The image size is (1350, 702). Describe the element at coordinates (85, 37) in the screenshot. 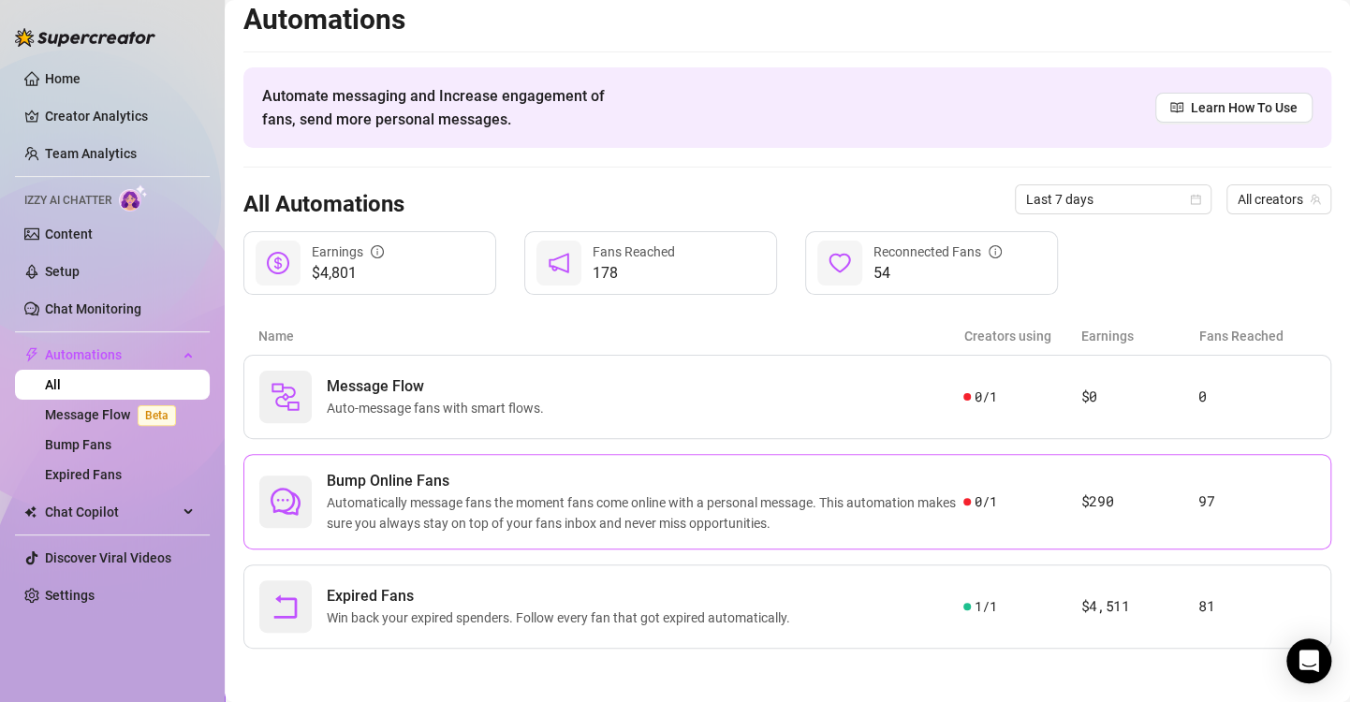

I see `img: logo-BBDzfeDw.svg` at that location.